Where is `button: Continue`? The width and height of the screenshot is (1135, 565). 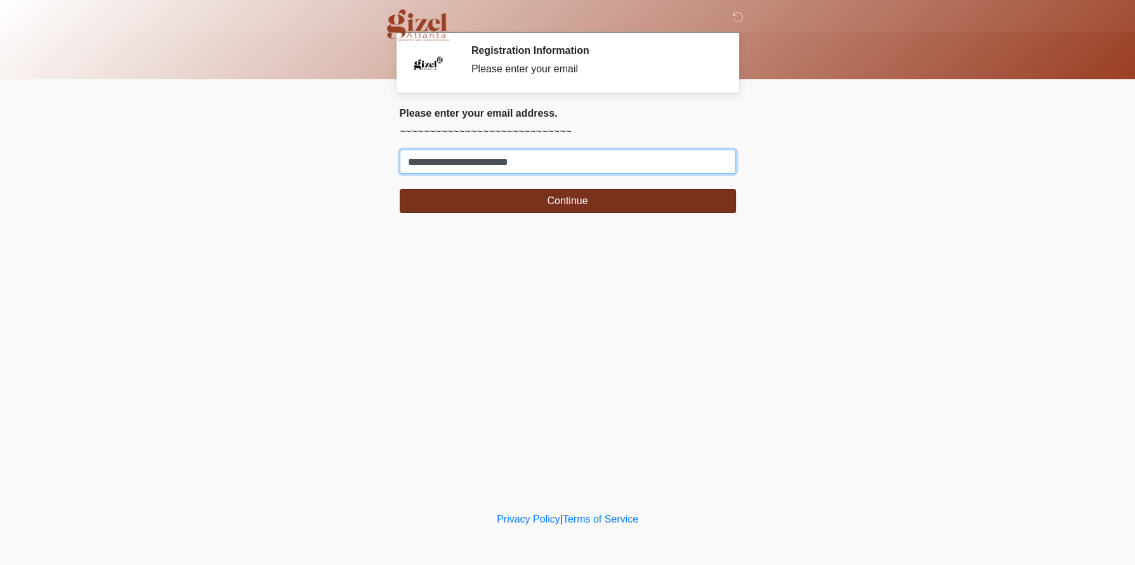 button: Continue is located at coordinates (568, 201).